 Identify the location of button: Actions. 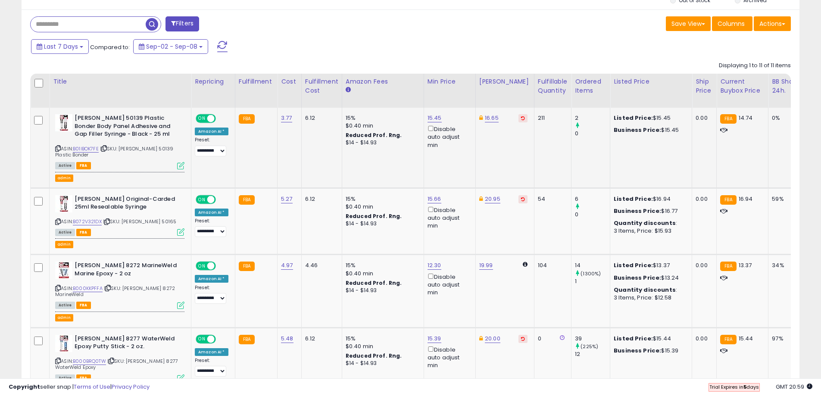
(773, 24).